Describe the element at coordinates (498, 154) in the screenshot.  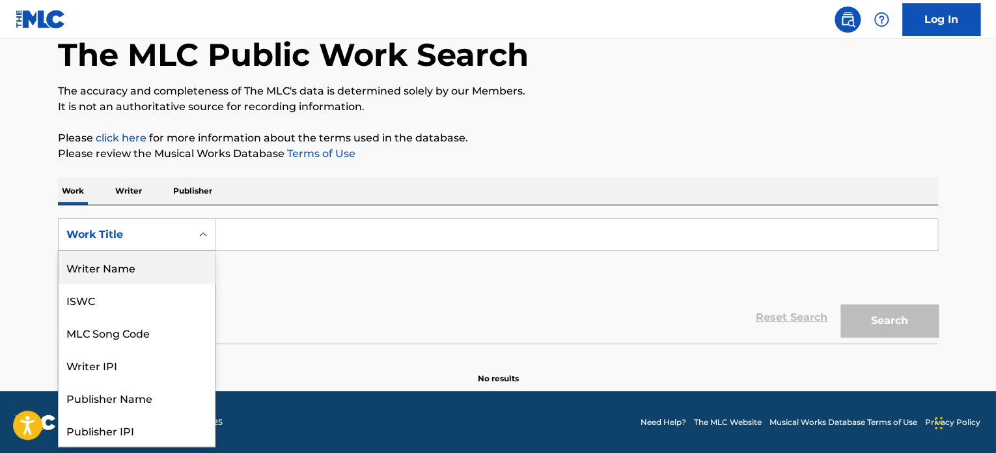
I see `p: Please review the Musical Works Database` at that location.